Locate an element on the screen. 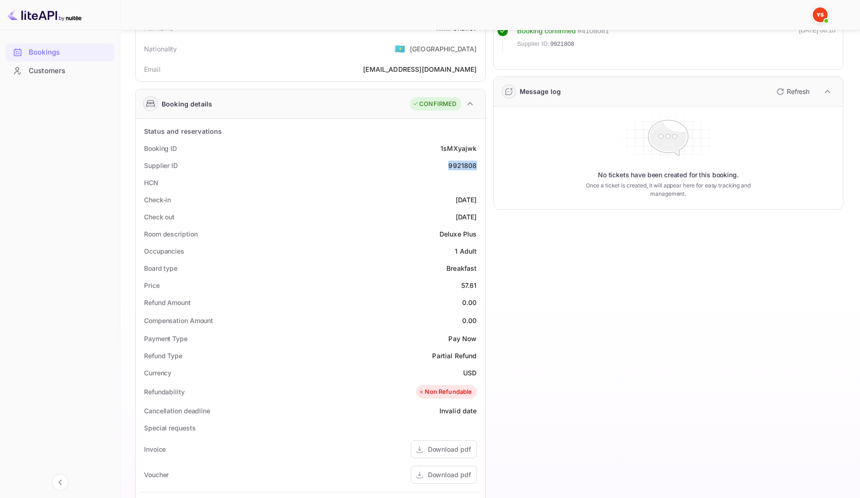  div: Breakfast is located at coordinates (461, 268).